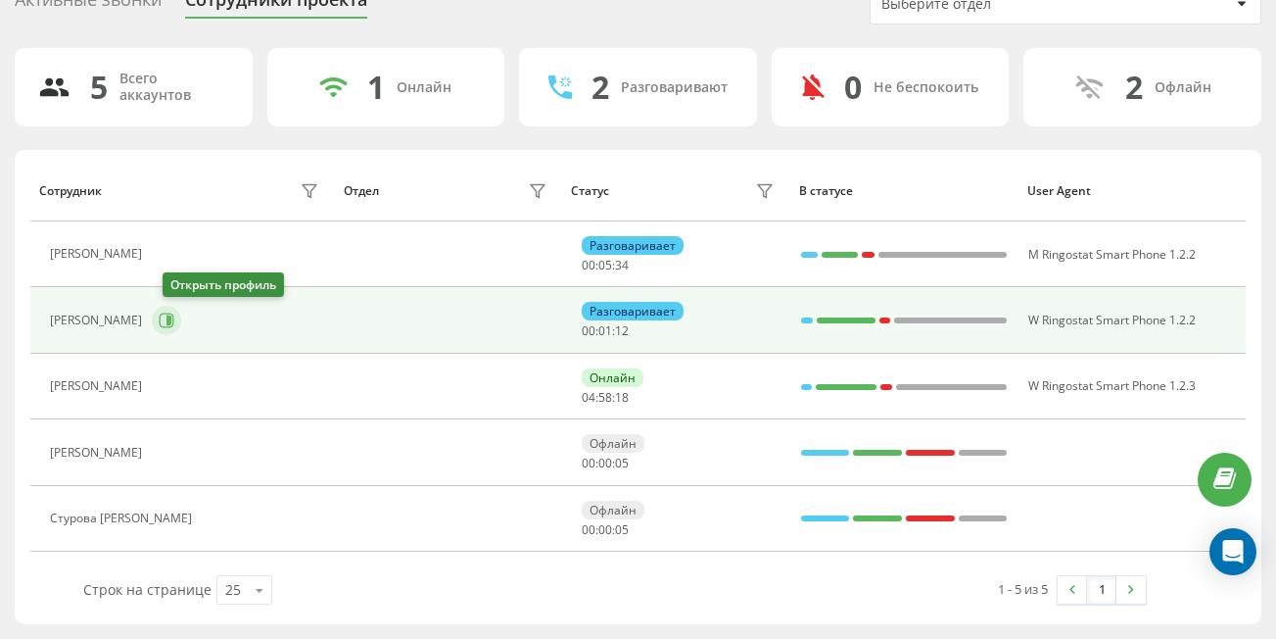 The image size is (1276, 639). What do you see at coordinates (361, 191) in the screenshot?
I see `div: Отдел` at bounding box center [361, 191].